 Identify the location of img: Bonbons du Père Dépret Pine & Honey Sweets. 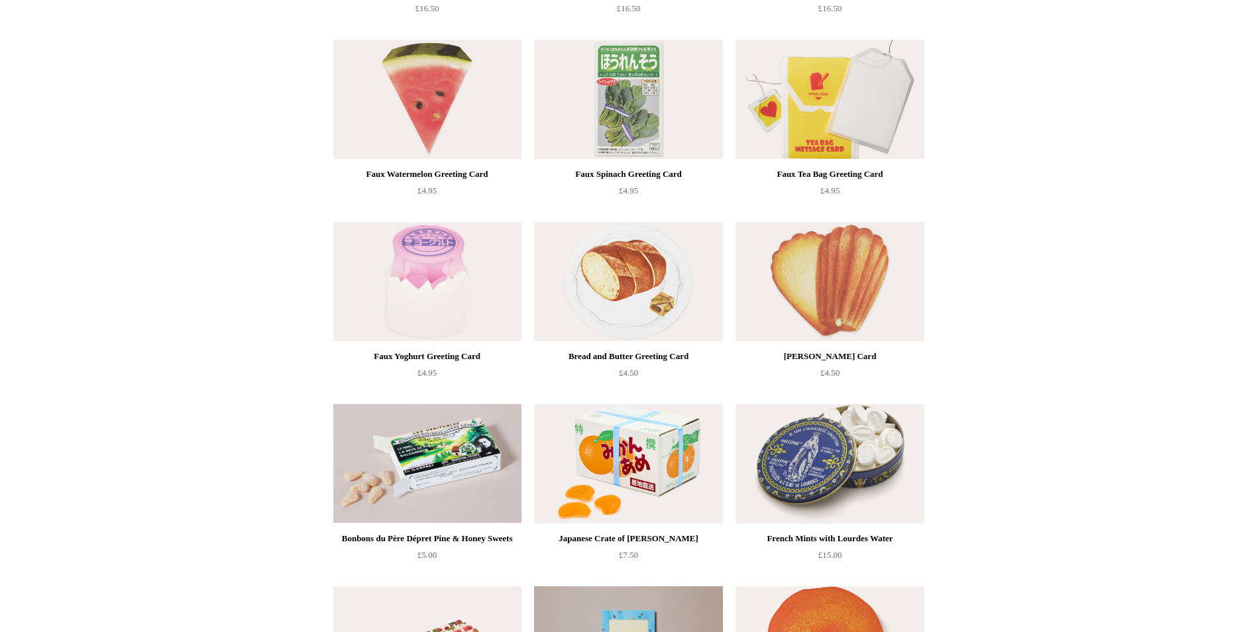
(427, 464).